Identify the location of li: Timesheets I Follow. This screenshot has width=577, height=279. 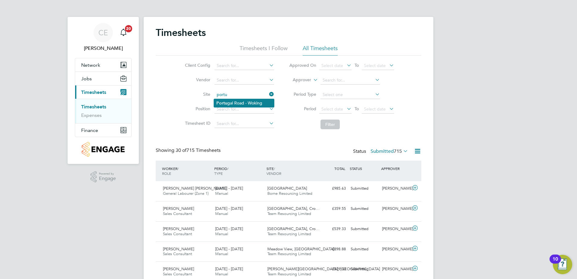
(263, 50).